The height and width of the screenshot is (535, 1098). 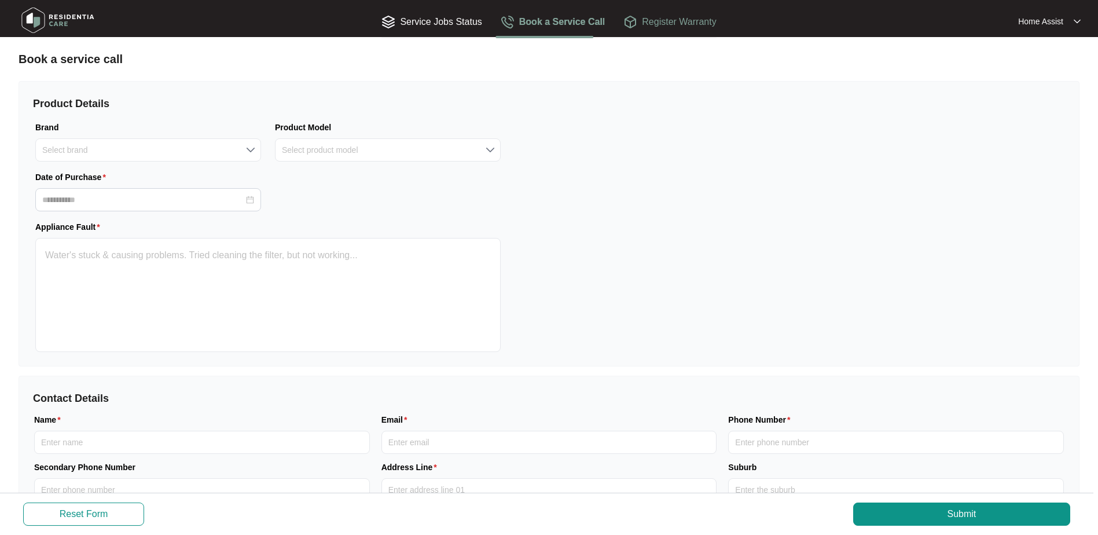 I want to click on input: Suburb, so click(x=896, y=490).